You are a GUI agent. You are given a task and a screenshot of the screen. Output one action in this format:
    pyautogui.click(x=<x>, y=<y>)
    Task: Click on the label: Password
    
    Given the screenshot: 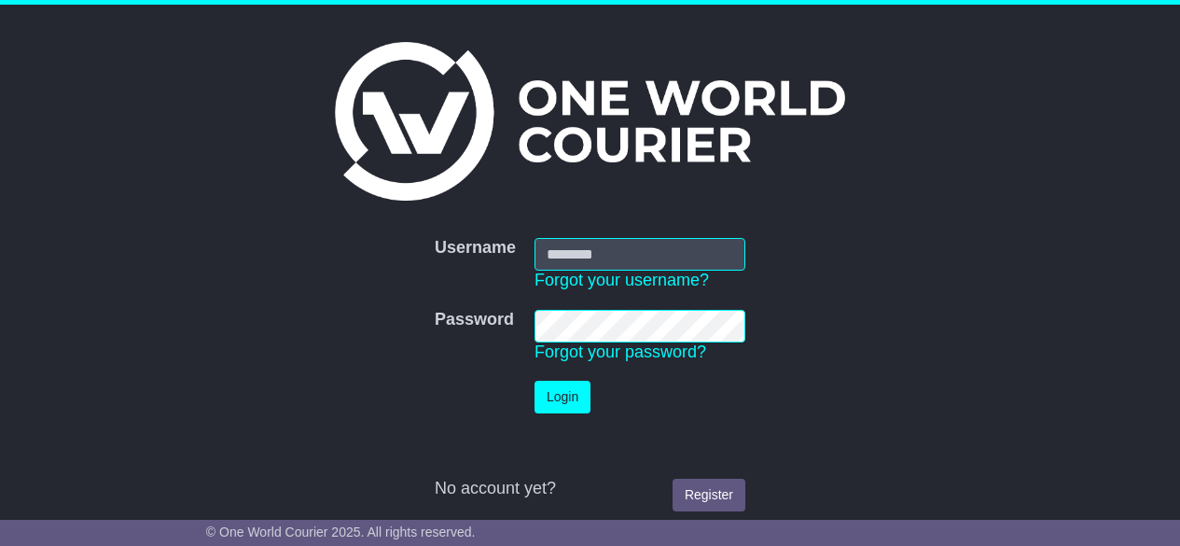 What is the action you would take?
    pyautogui.click(x=474, y=320)
    